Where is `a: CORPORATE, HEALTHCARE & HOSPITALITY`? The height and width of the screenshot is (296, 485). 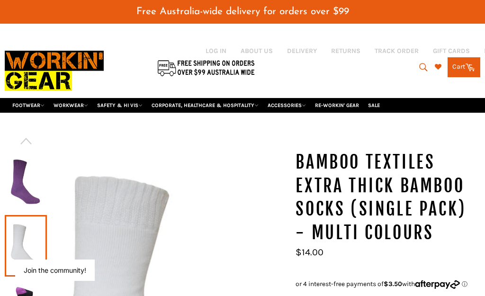
a: CORPORATE, HEALTHCARE & HOSPITALITY is located at coordinates (205, 105).